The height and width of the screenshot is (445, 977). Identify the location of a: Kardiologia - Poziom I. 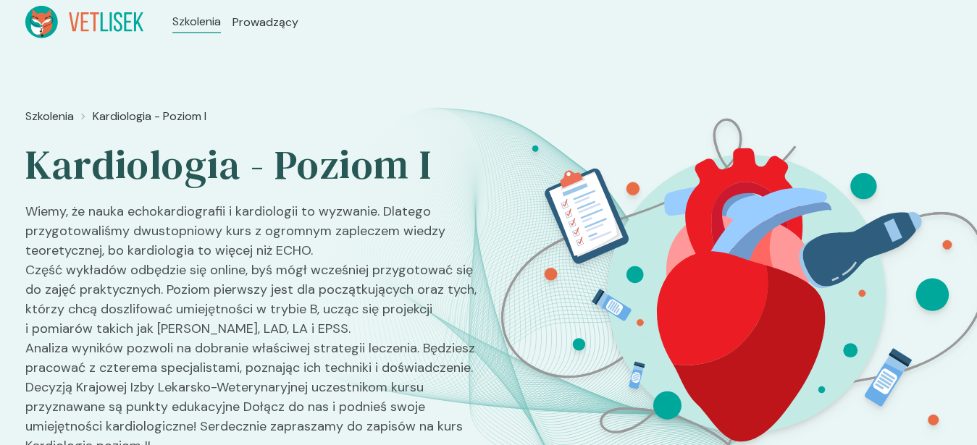
(149, 117).